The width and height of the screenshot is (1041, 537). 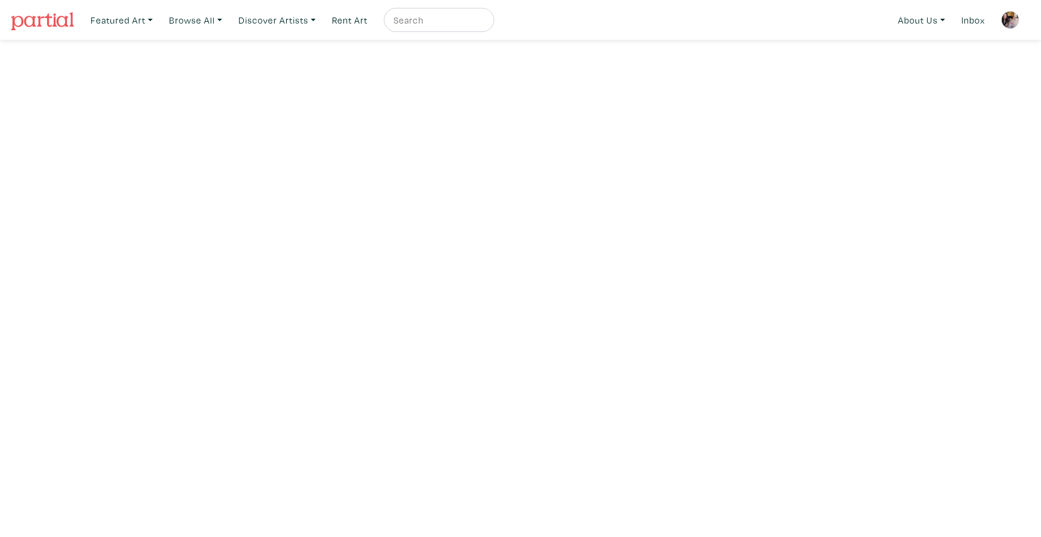 What do you see at coordinates (196, 20) in the screenshot?
I see `a: Browse All` at bounding box center [196, 20].